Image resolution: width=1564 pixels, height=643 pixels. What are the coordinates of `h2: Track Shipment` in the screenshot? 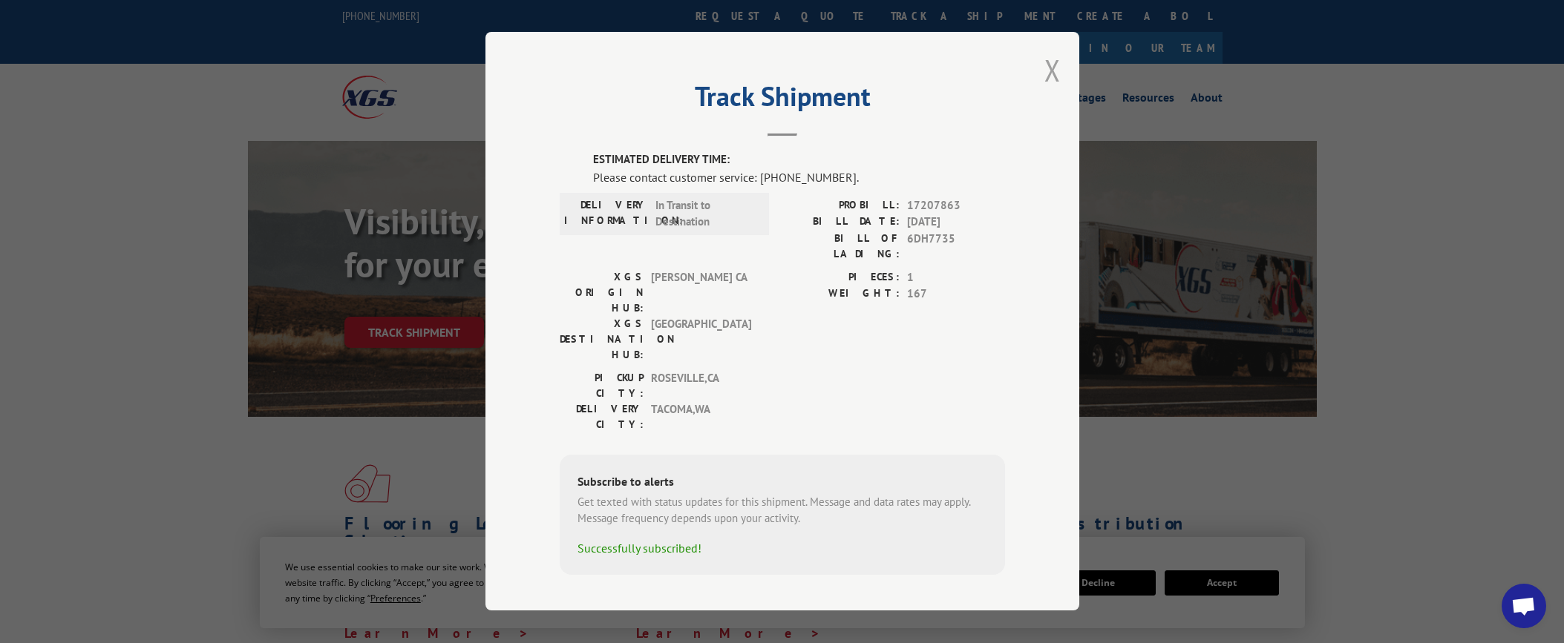 It's located at (782, 100).